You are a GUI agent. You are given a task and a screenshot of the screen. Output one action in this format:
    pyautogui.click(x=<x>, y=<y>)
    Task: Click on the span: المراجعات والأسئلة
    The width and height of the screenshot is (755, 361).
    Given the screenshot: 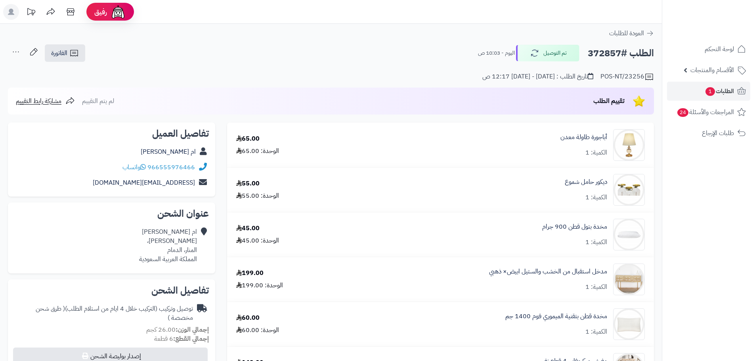 What is the action you would take?
    pyautogui.click(x=705, y=112)
    